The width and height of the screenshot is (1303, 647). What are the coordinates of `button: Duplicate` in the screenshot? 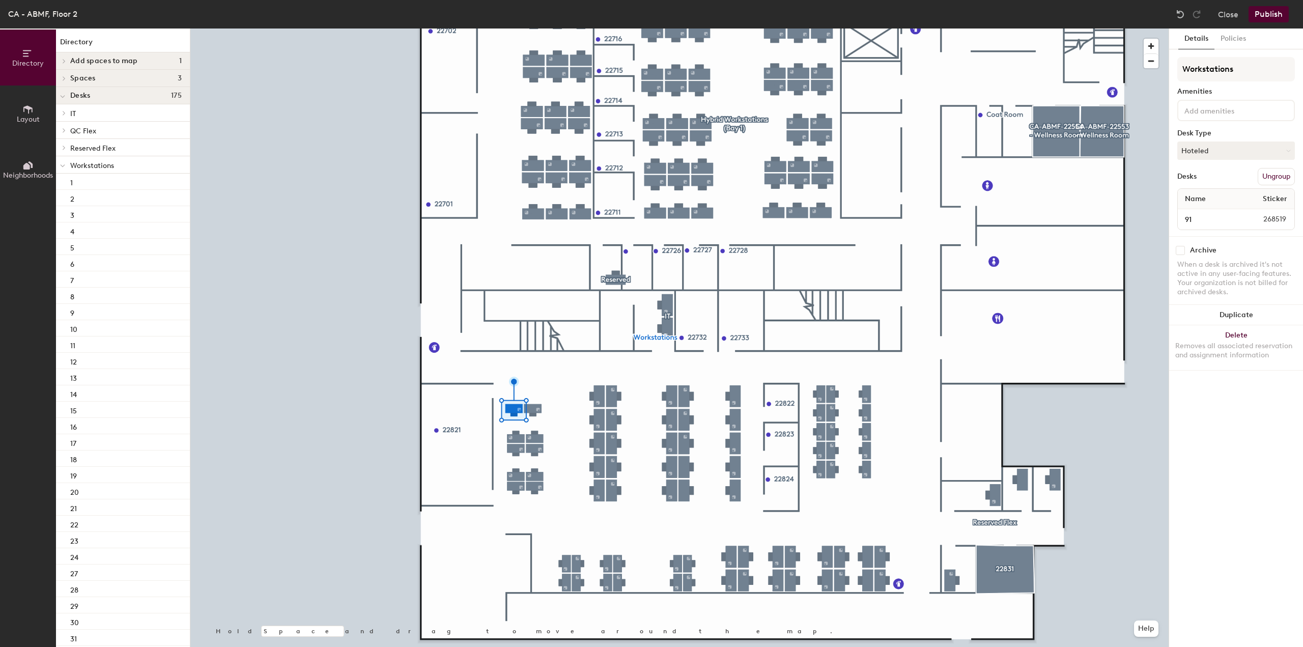 It's located at (1236, 315).